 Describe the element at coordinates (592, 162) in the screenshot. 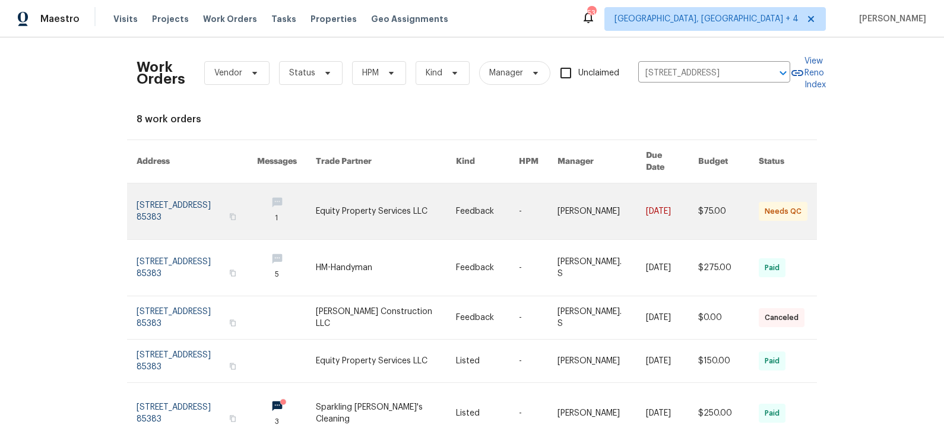

I see `th: Manager` at that location.